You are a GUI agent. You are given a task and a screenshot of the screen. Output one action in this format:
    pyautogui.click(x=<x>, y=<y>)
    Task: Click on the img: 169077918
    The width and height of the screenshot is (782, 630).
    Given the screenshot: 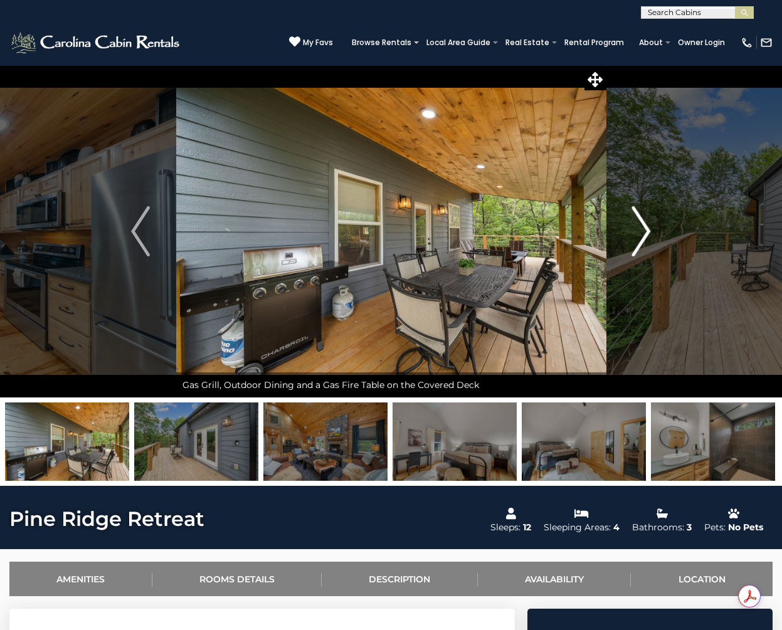 What is the action you would take?
    pyautogui.click(x=196, y=441)
    